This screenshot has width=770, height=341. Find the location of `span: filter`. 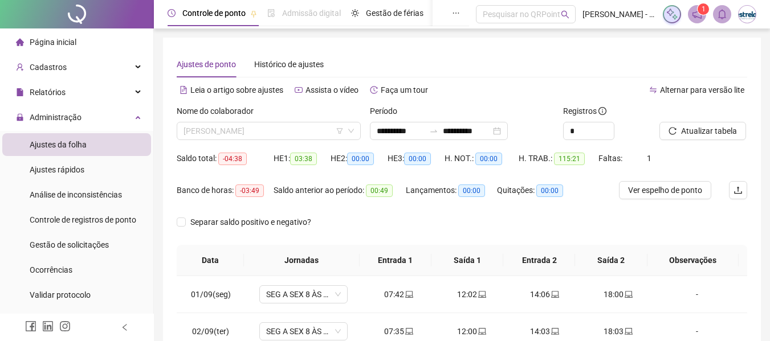

span: filter is located at coordinates (339, 131).